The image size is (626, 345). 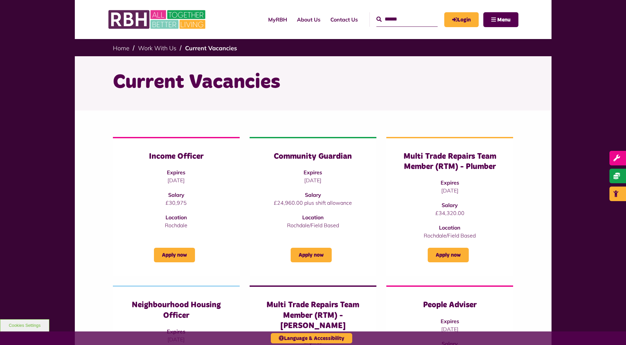 What do you see at coordinates (450, 162) in the screenshot?
I see `h3: Multi Trade Repairs Team Member (RTM) - Plumber` at bounding box center [450, 162].